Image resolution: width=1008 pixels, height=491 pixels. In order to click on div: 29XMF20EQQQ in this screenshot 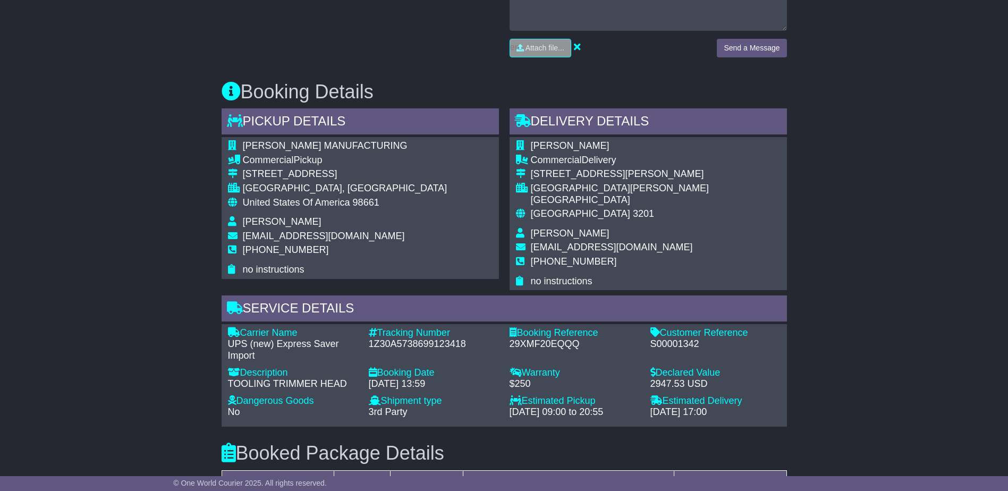, I will do `click(574, 344)`.